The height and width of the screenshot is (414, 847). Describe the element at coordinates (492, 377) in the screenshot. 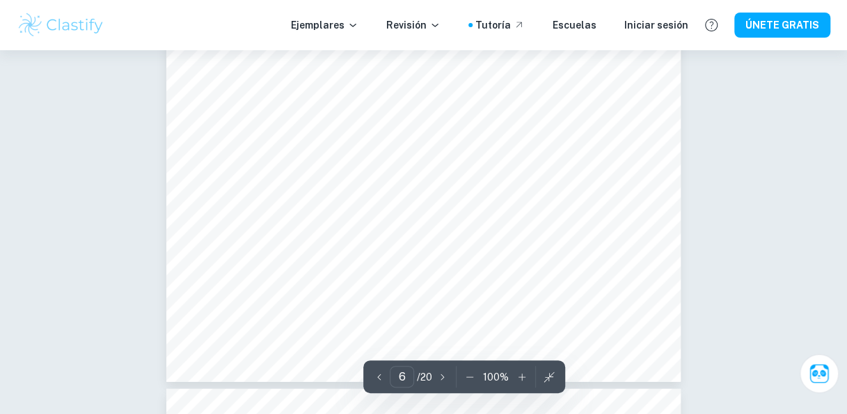

I see `font: 100` at that location.